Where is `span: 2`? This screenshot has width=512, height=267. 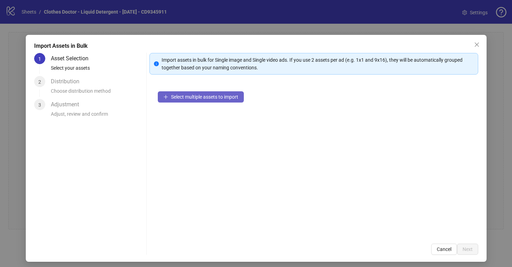 span: 2 is located at coordinates (40, 82).